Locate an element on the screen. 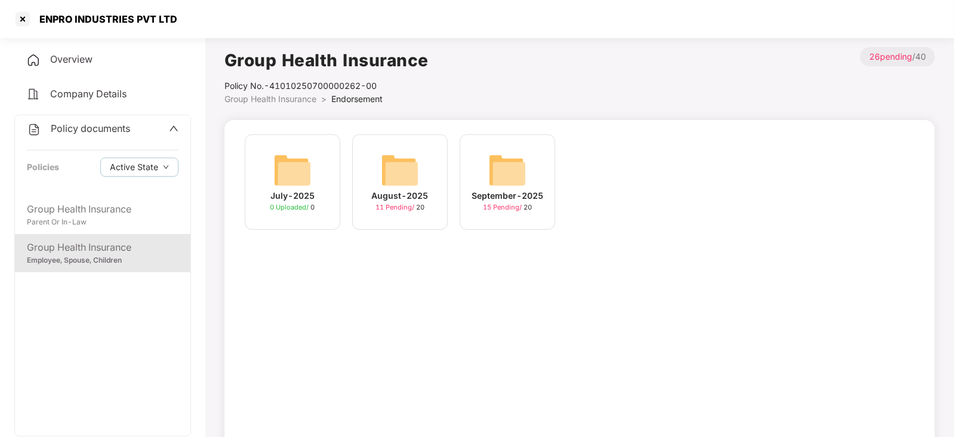 The height and width of the screenshot is (437, 954). span: Endorsement is located at coordinates (357, 99).